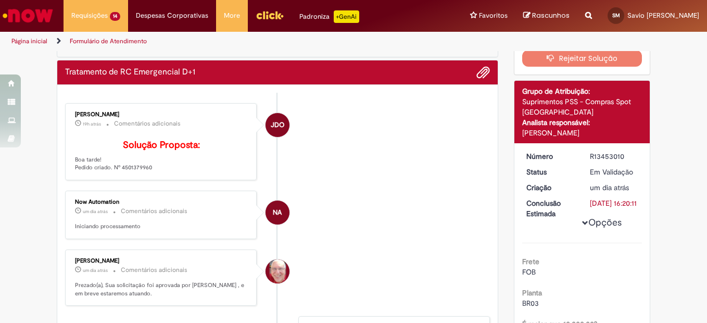 The image size is (707, 323). What do you see at coordinates (529, 272) in the screenshot?
I see `span: FOB` at bounding box center [529, 272].